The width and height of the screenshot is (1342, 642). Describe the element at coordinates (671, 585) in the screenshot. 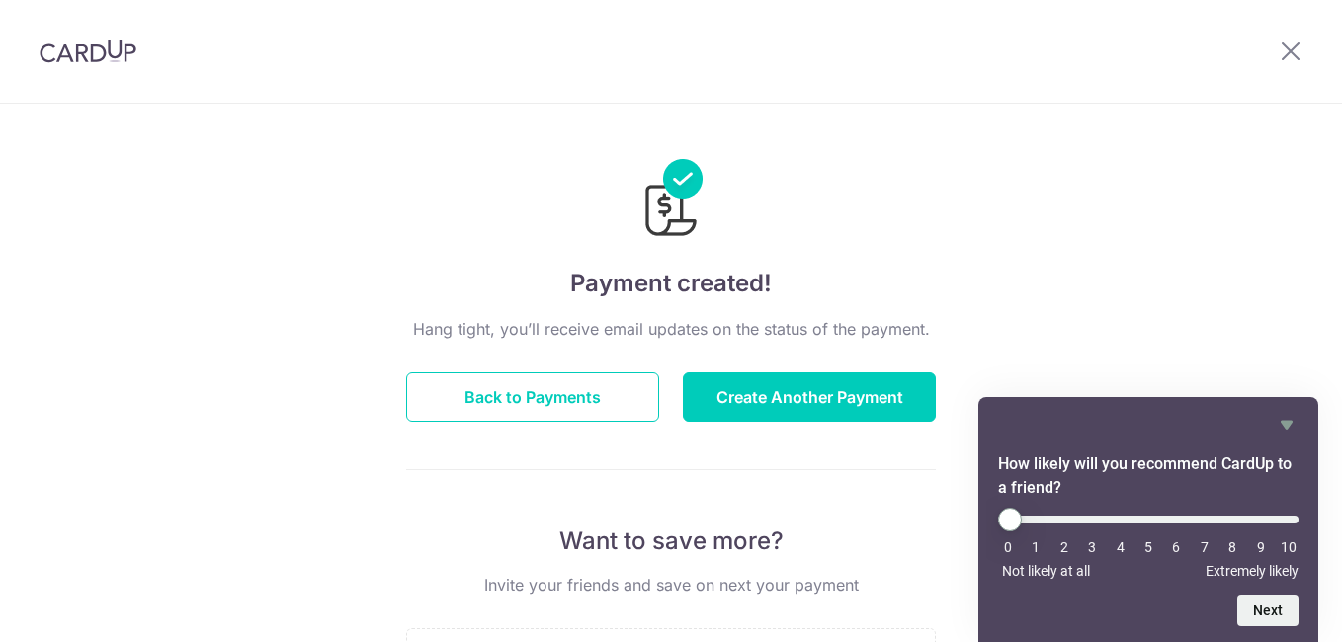

I see `p: Invite your friends and save on next your payment` at that location.